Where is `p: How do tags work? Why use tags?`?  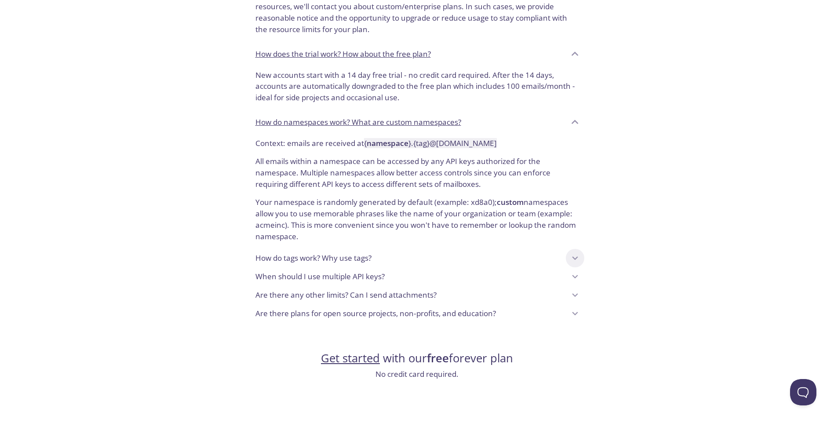
p: How do tags work? Why use tags? is located at coordinates (313, 258).